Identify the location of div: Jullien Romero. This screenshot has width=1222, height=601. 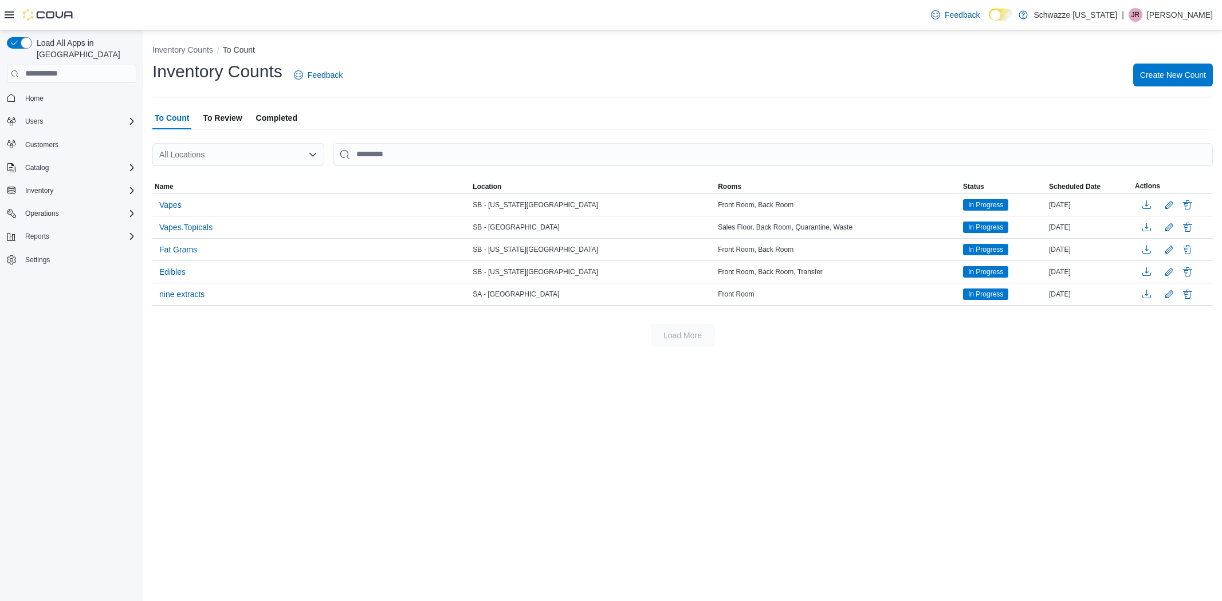
(1135, 15).